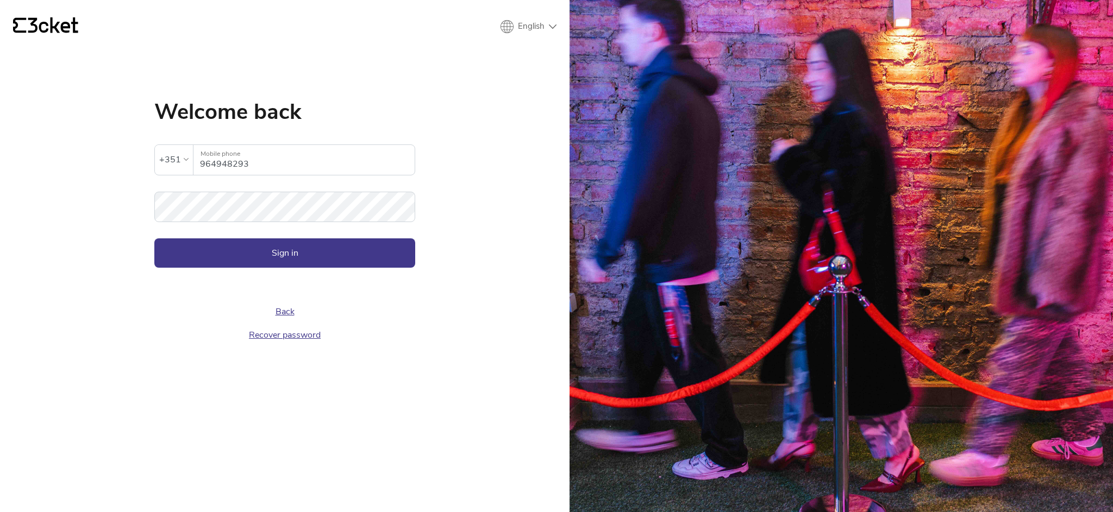  Describe the element at coordinates (285, 253) in the screenshot. I see `font: Sign in` at that location.